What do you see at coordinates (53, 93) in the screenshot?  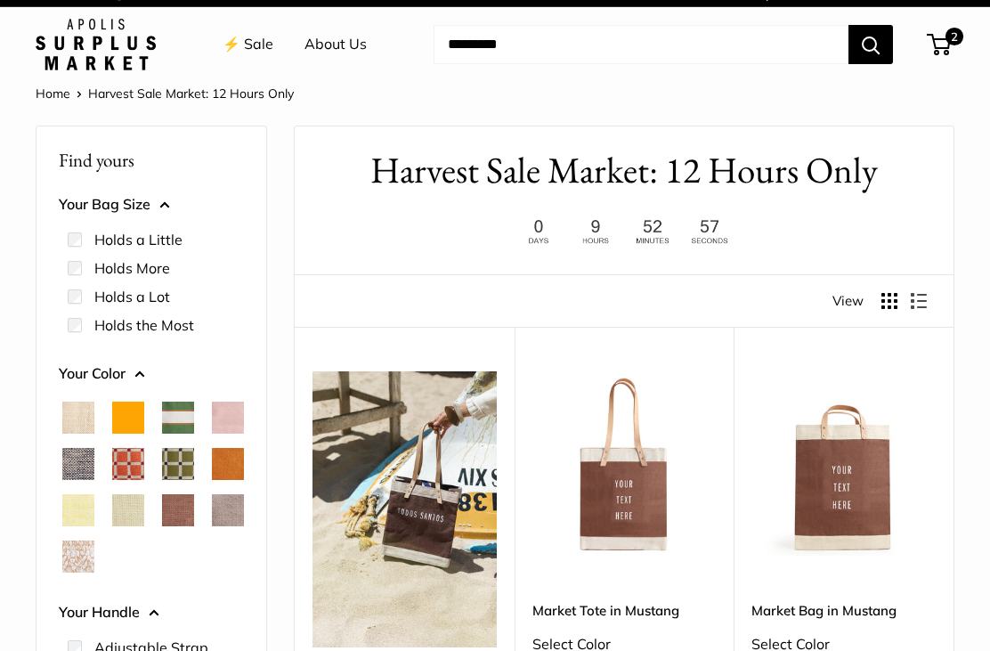 I see `a: Home` at bounding box center [53, 93].